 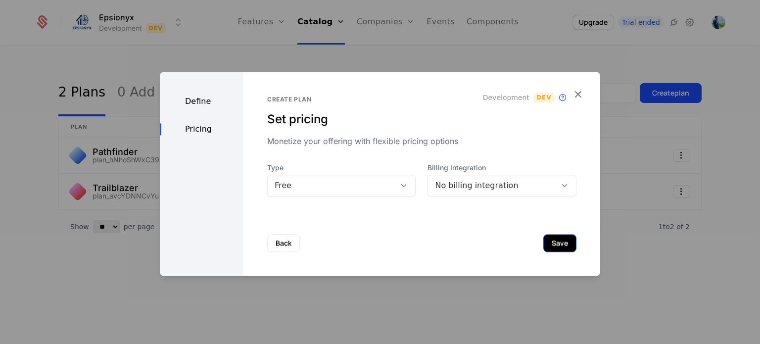 I want to click on div: Pricing, so click(x=201, y=129).